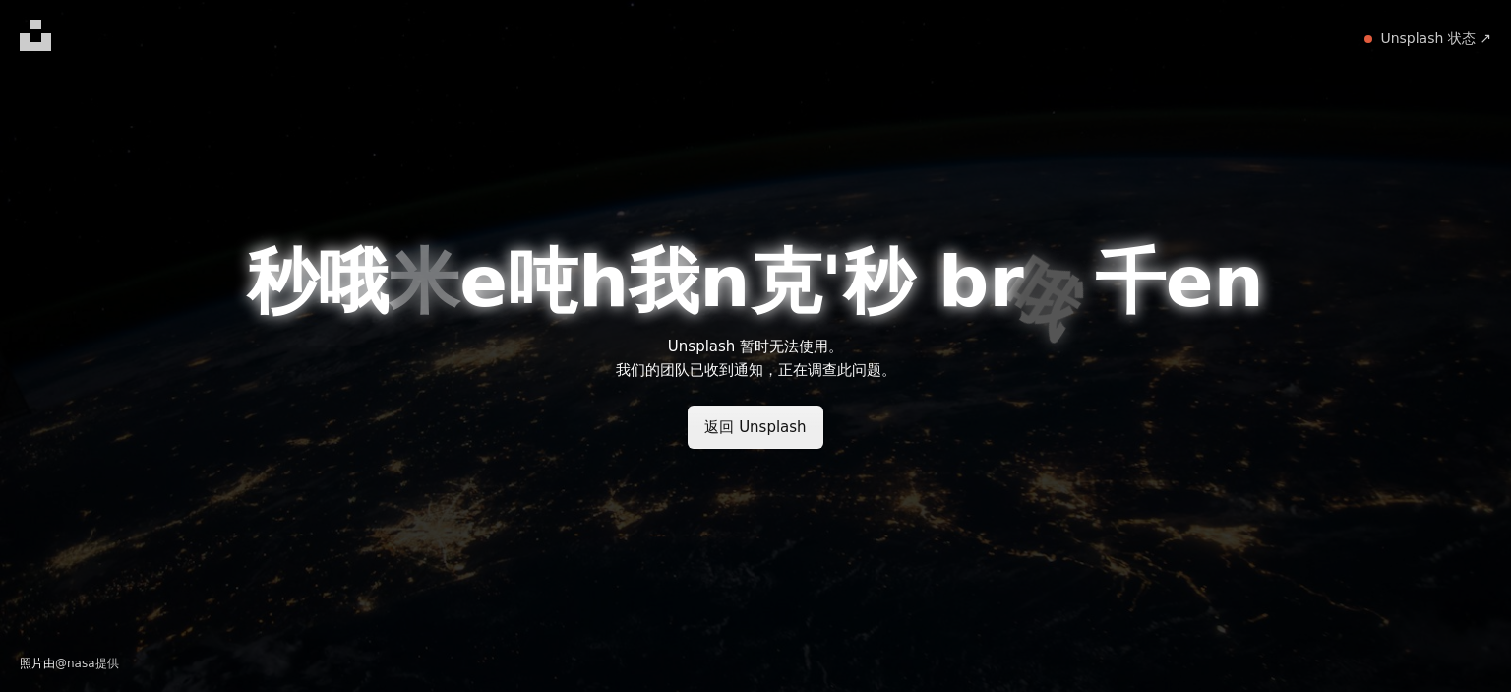 This screenshot has width=1511, height=692. I want to click on font: 返回 Unsplash, so click(755, 427).